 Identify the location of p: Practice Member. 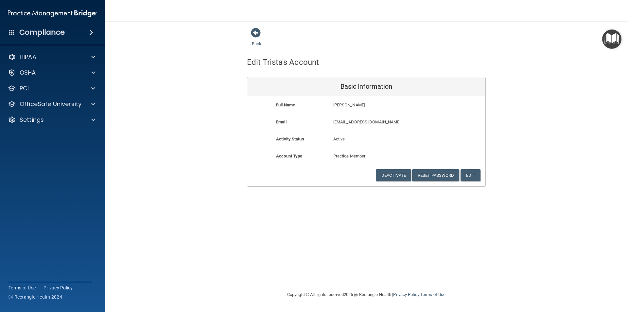
(366, 156).